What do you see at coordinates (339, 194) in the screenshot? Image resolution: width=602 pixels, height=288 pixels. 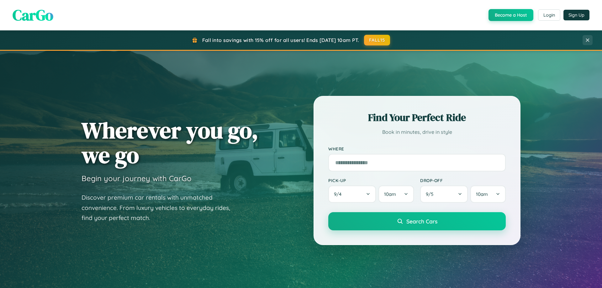 I see `span: 9 / 4` at bounding box center [339, 194].